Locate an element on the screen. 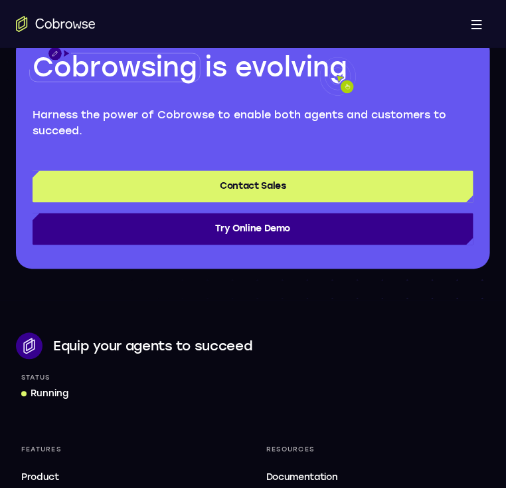 The image size is (506, 488). span: is is located at coordinates (216, 67).